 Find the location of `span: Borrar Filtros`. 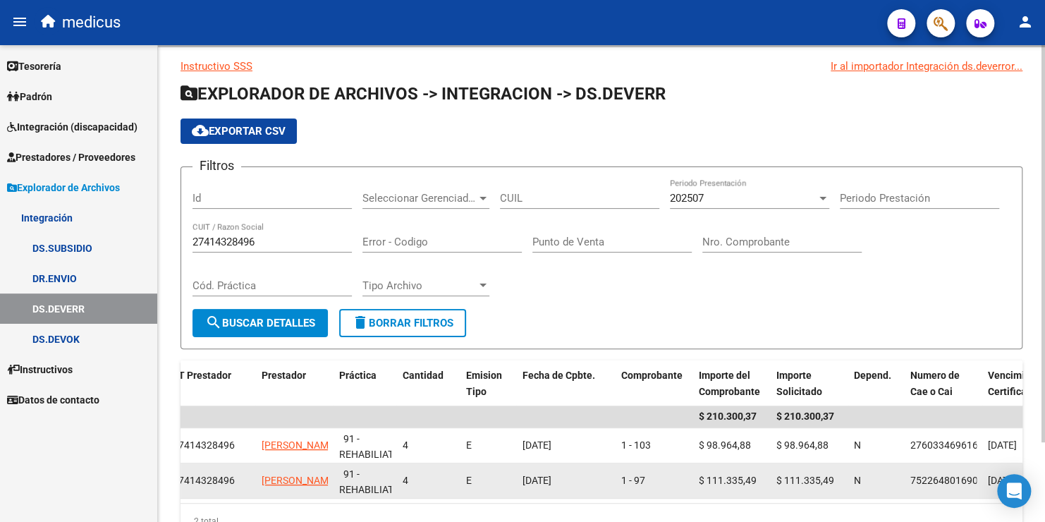

span: Borrar Filtros is located at coordinates (403, 323).